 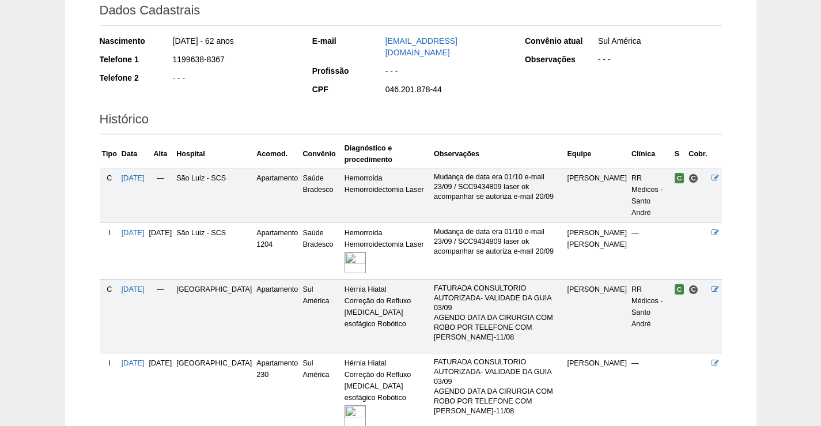 What do you see at coordinates (348, 89) in the screenshot?
I see `div: CPF` at bounding box center [348, 89].